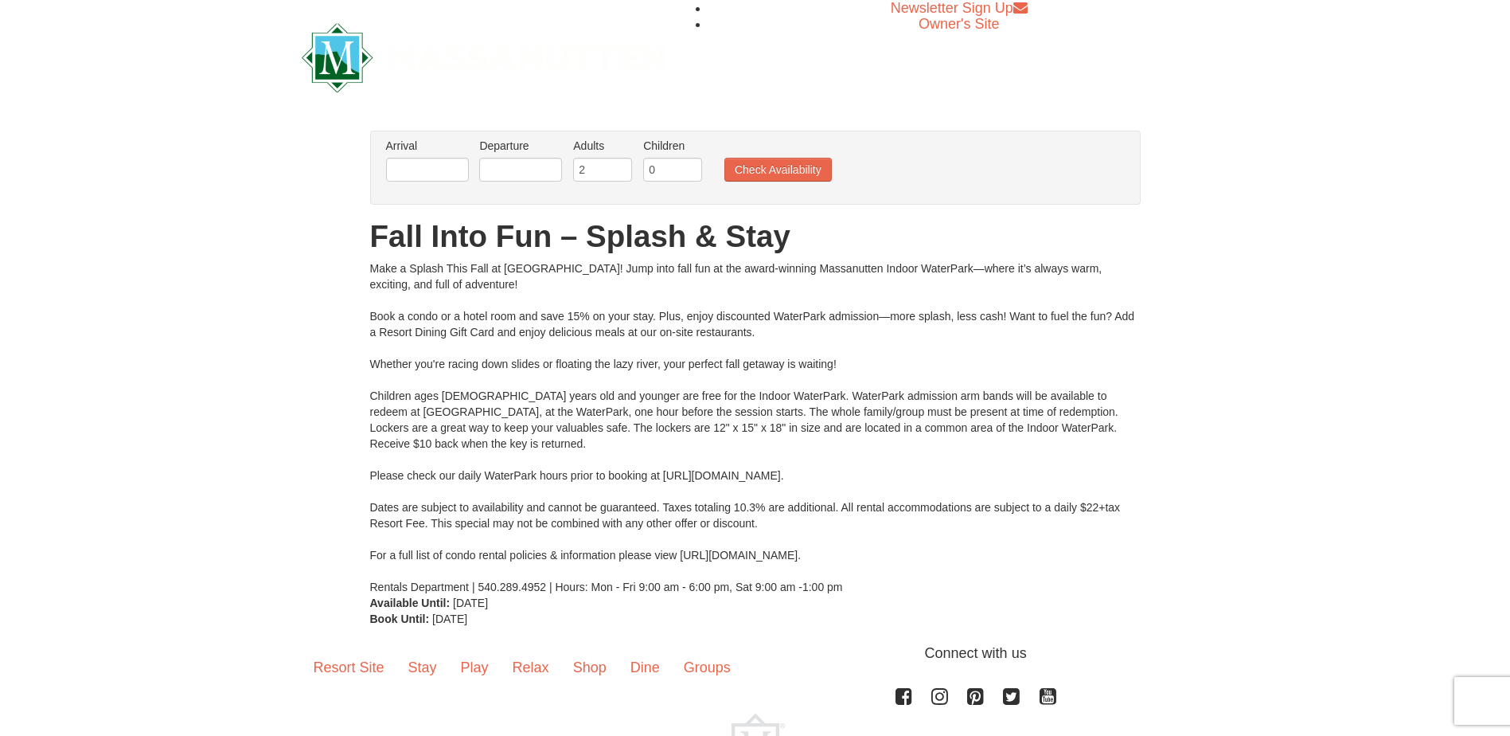  What do you see at coordinates (484, 57) in the screenshot?
I see `img: Massanutten Resort Logo` at bounding box center [484, 57].